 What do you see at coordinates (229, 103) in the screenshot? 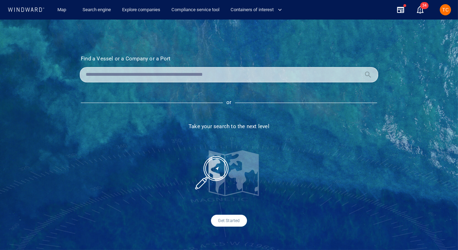
I see `span: or` at bounding box center [229, 103].